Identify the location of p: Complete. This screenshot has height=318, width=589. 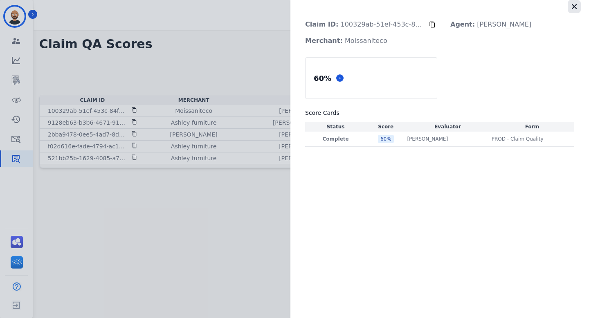
(336, 139).